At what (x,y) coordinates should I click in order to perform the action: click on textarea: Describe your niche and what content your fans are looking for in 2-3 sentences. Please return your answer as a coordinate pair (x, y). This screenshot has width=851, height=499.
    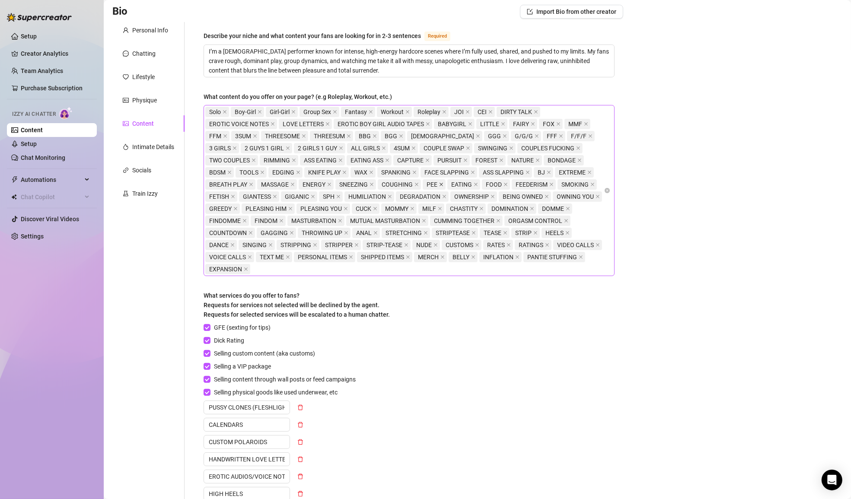
    Looking at the image, I should click on (409, 61).